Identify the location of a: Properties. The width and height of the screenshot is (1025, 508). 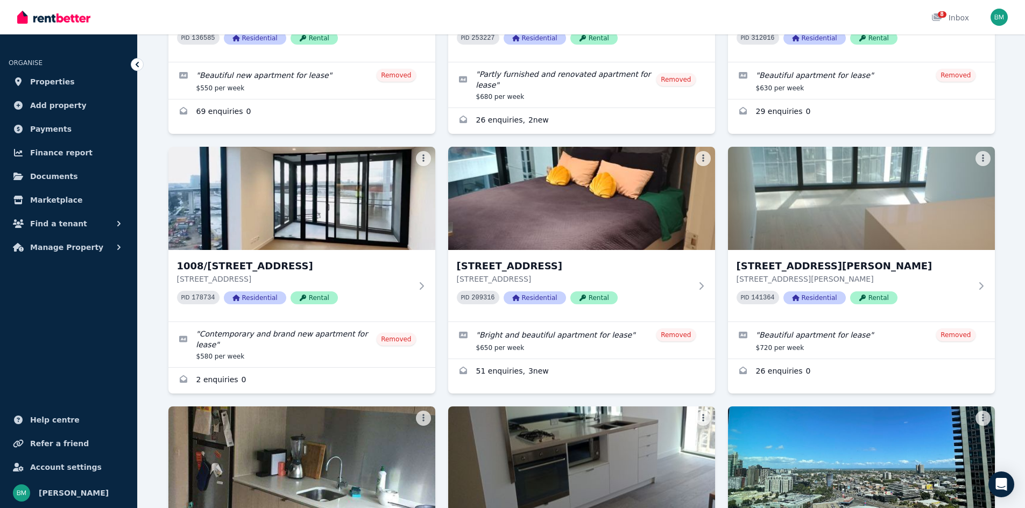
(68, 82).